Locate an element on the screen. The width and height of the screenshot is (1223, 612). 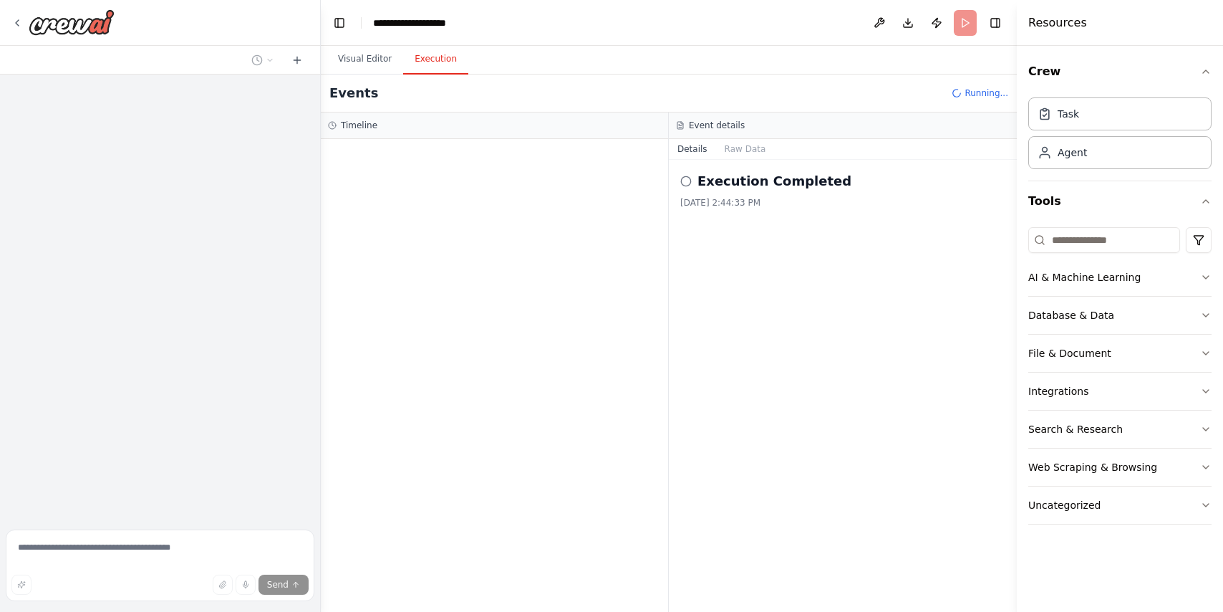
span: Running... is located at coordinates (986, 93).